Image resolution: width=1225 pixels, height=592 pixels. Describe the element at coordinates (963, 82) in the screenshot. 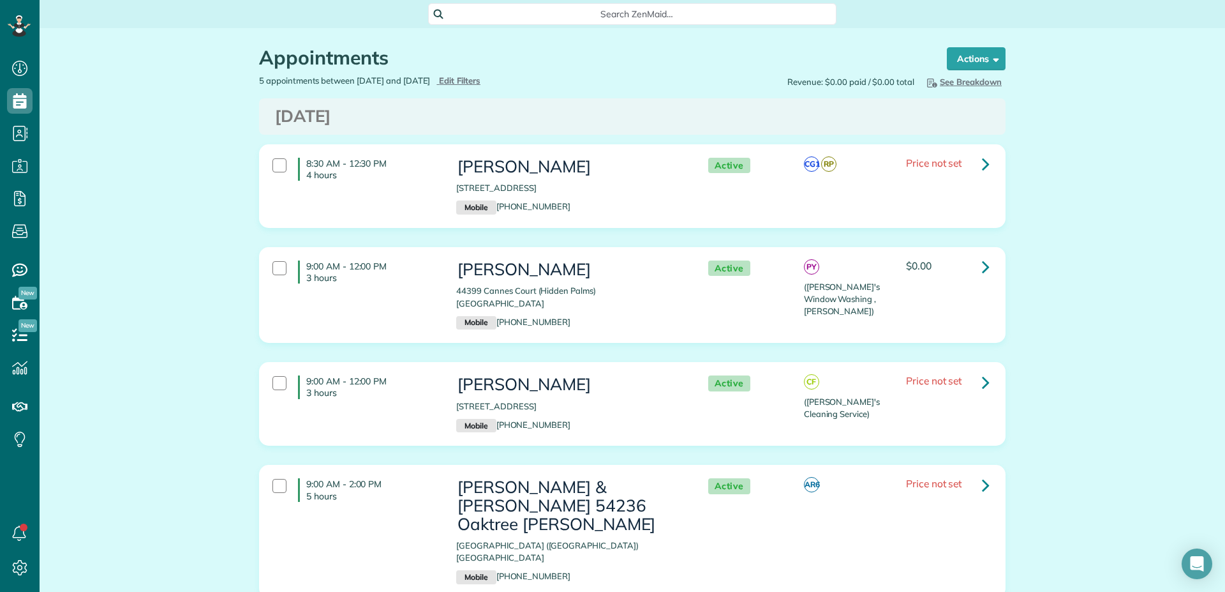

I see `button: See Breakdown` at that location.